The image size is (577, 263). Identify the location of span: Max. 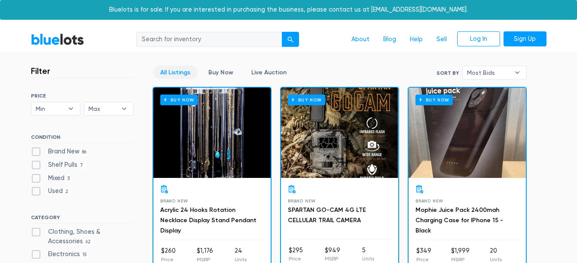
(103, 109).